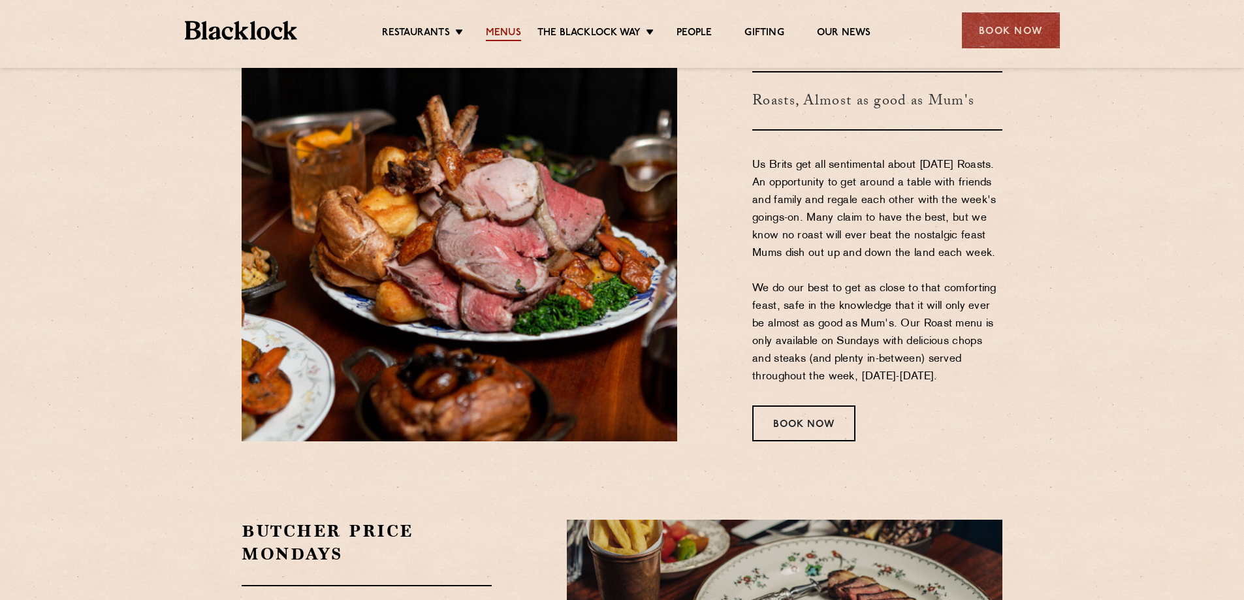 The height and width of the screenshot is (600, 1244). Describe the element at coordinates (416, 34) in the screenshot. I see `a: Restaurants` at that location.